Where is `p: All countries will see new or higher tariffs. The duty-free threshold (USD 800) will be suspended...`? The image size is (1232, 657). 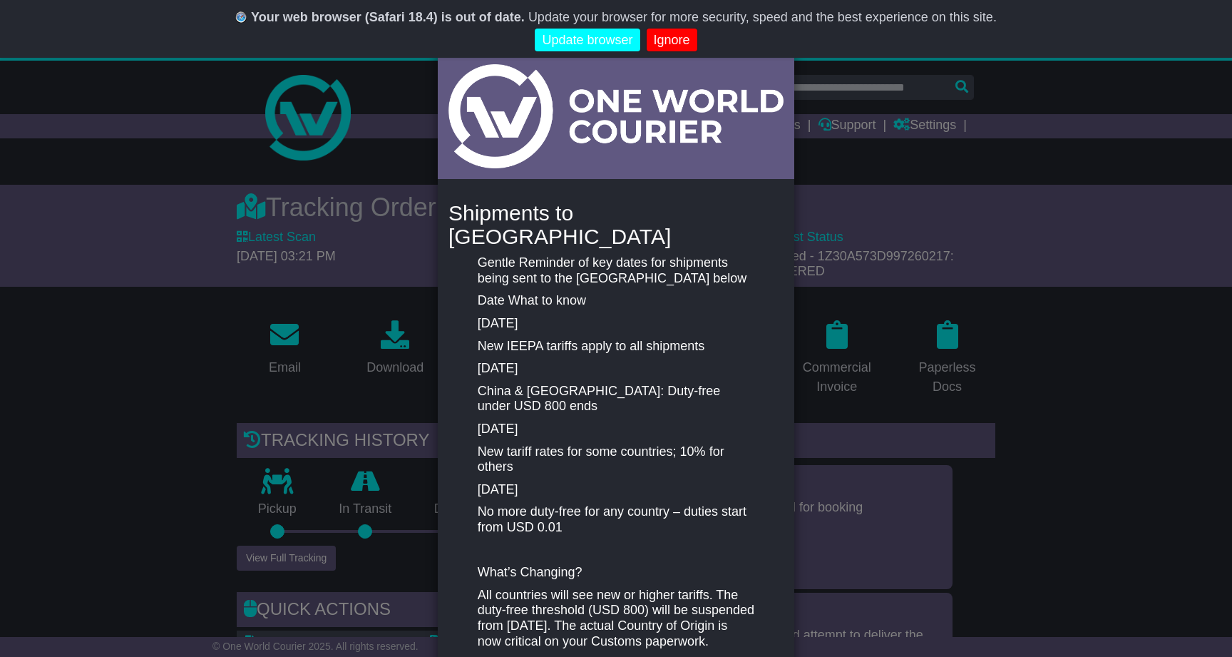 p: All countries will see new or higher tariffs. The duty-free threshold (USD 800) will be suspended... is located at coordinates (616, 618).